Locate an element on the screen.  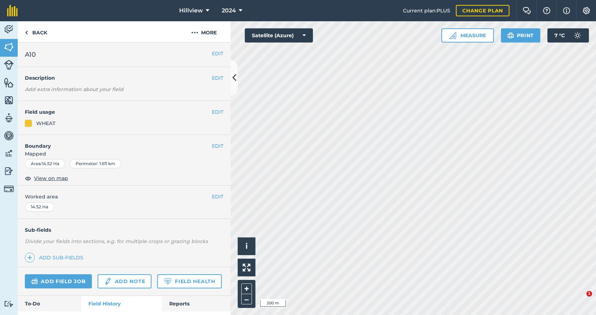
a: Add field job is located at coordinates (58, 282).